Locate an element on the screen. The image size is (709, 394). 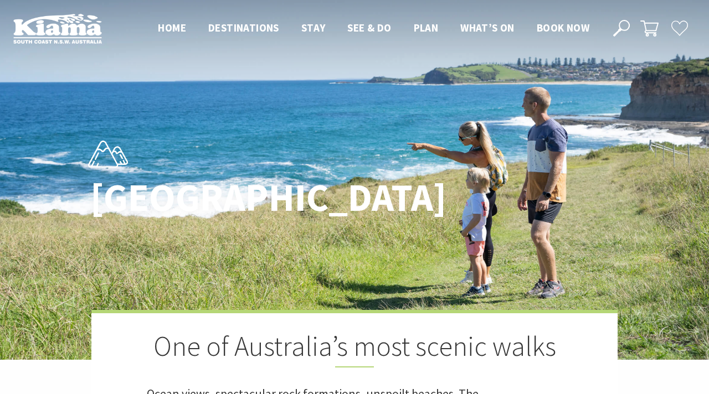
img: Kiama Logo is located at coordinates (58, 28).